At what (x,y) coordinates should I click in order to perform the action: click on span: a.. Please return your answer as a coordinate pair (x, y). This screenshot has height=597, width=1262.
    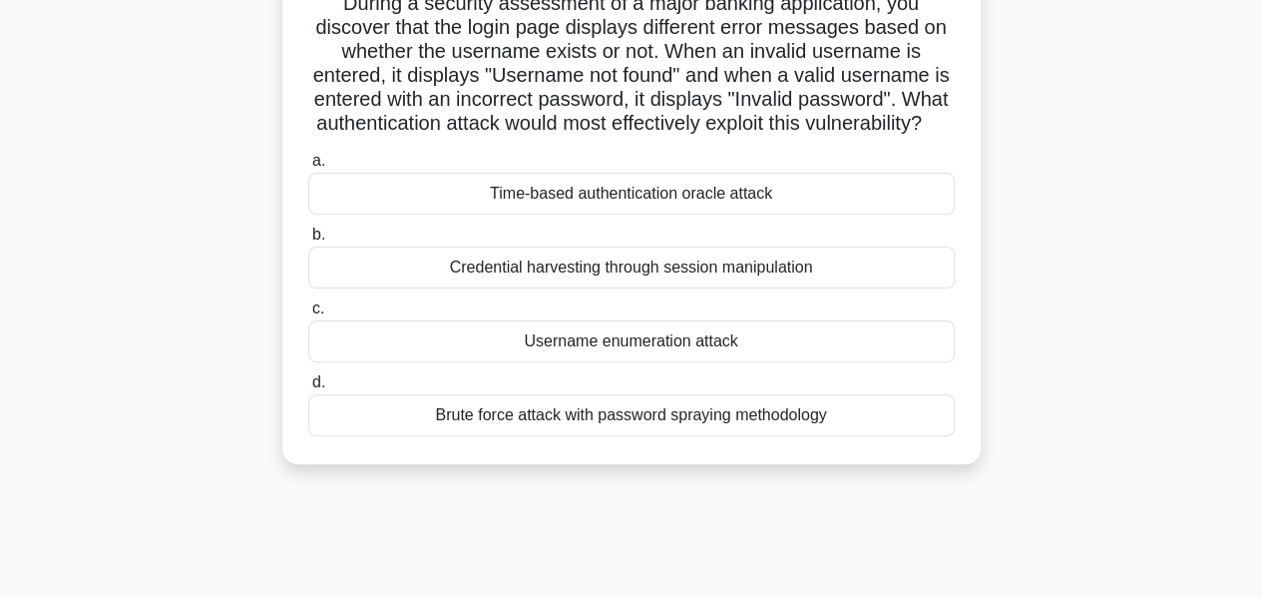
    Looking at the image, I should click on (318, 160).